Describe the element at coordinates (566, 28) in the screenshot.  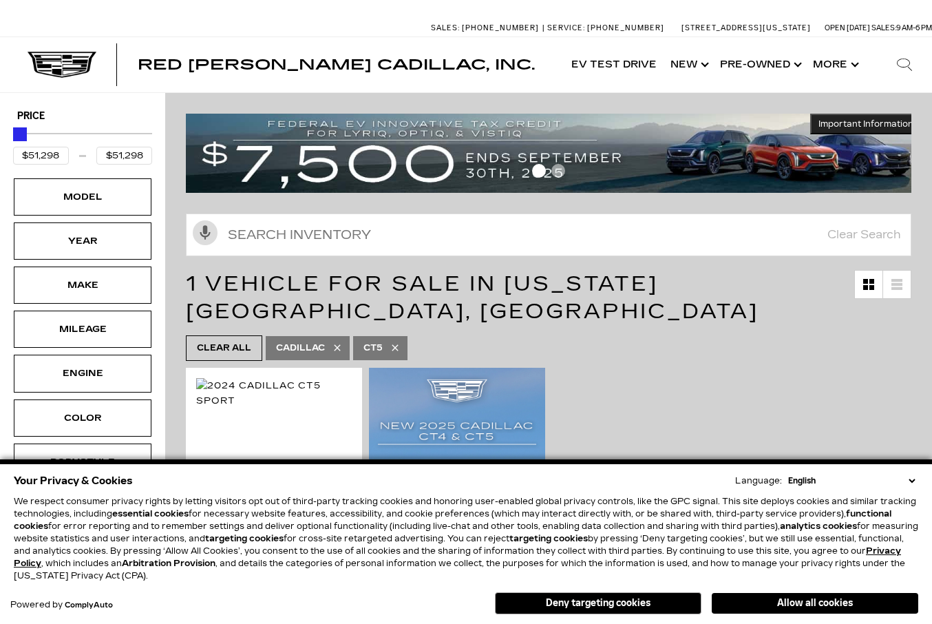
I see `span: Service:` at that location.